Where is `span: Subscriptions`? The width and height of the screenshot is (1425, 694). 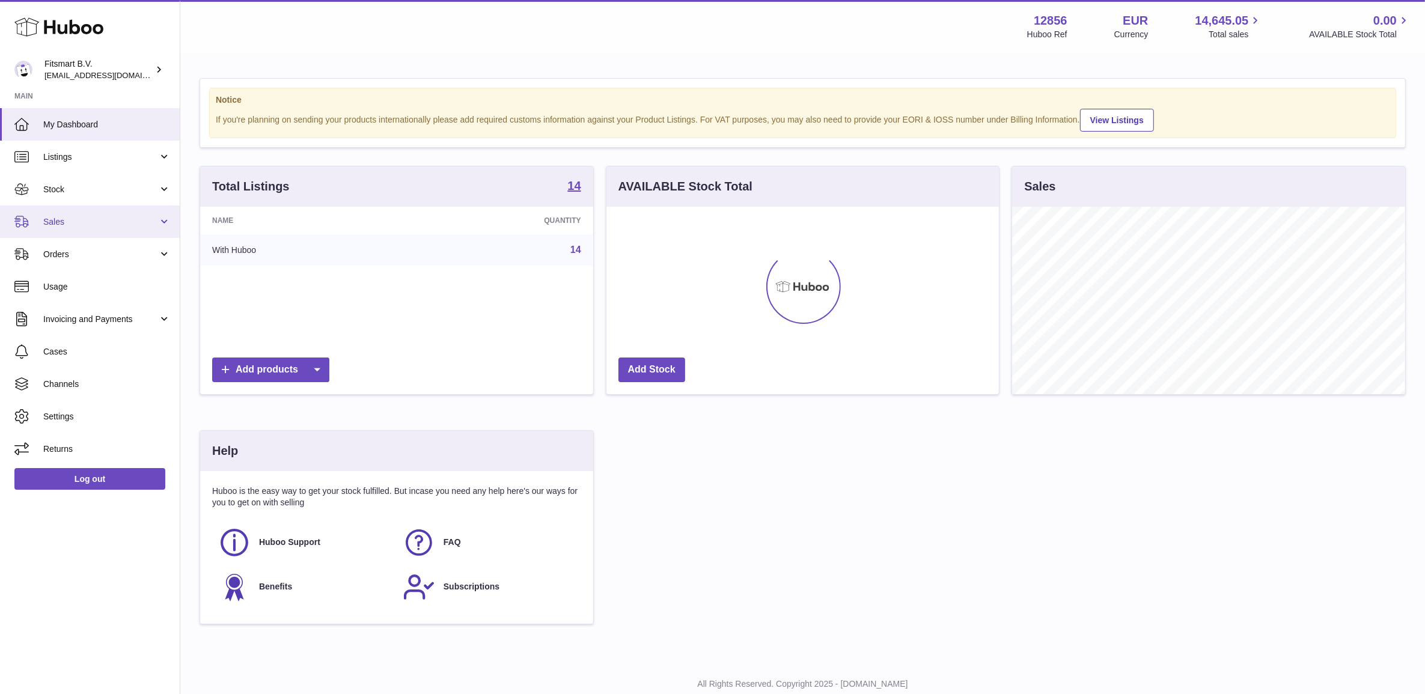 span: Subscriptions is located at coordinates (471, 587).